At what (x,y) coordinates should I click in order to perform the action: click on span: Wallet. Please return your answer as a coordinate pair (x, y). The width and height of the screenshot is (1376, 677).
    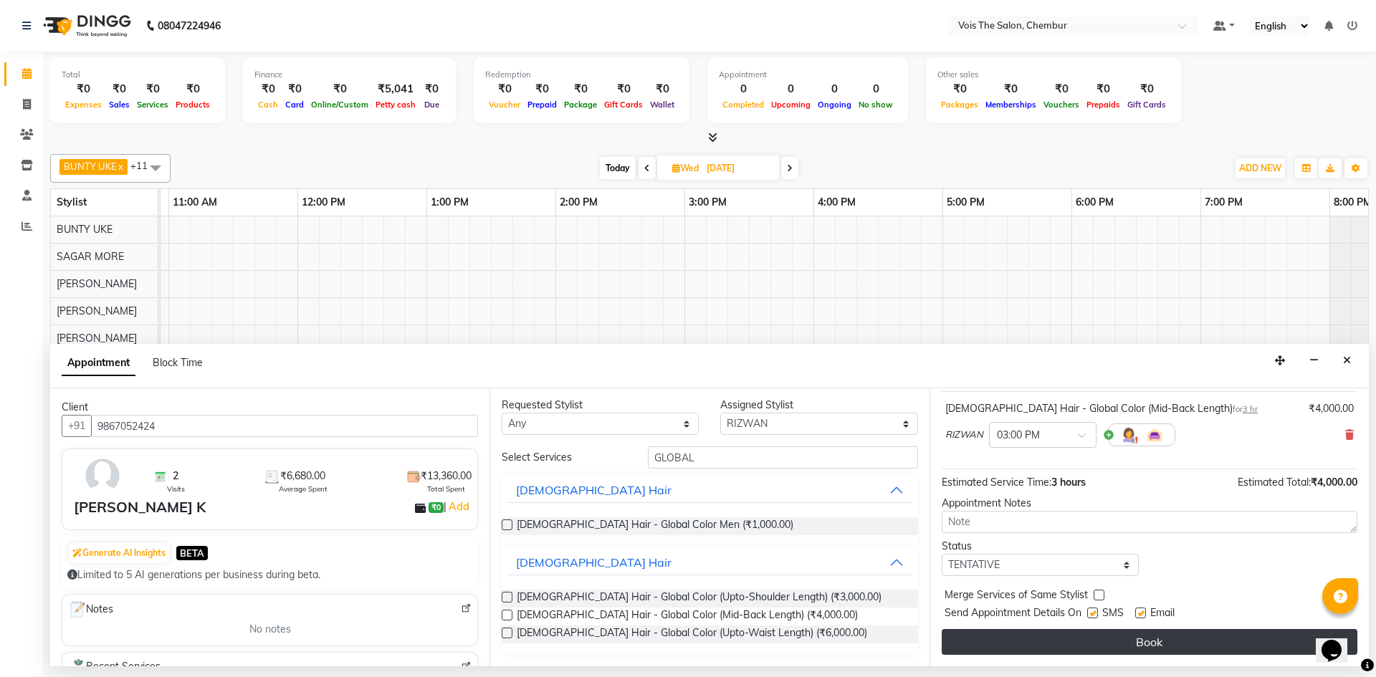
    Looking at the image, I should click on (662, 105).